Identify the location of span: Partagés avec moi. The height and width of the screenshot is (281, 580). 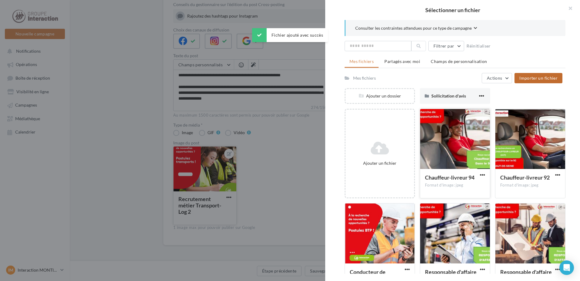
(402, 61).